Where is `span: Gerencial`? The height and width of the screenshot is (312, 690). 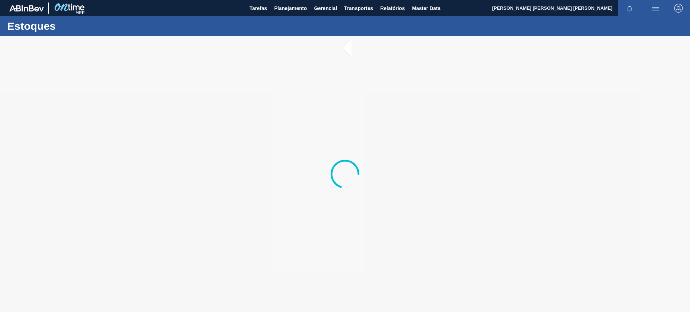 span: Gerencial is located at coordinates (326, 8).